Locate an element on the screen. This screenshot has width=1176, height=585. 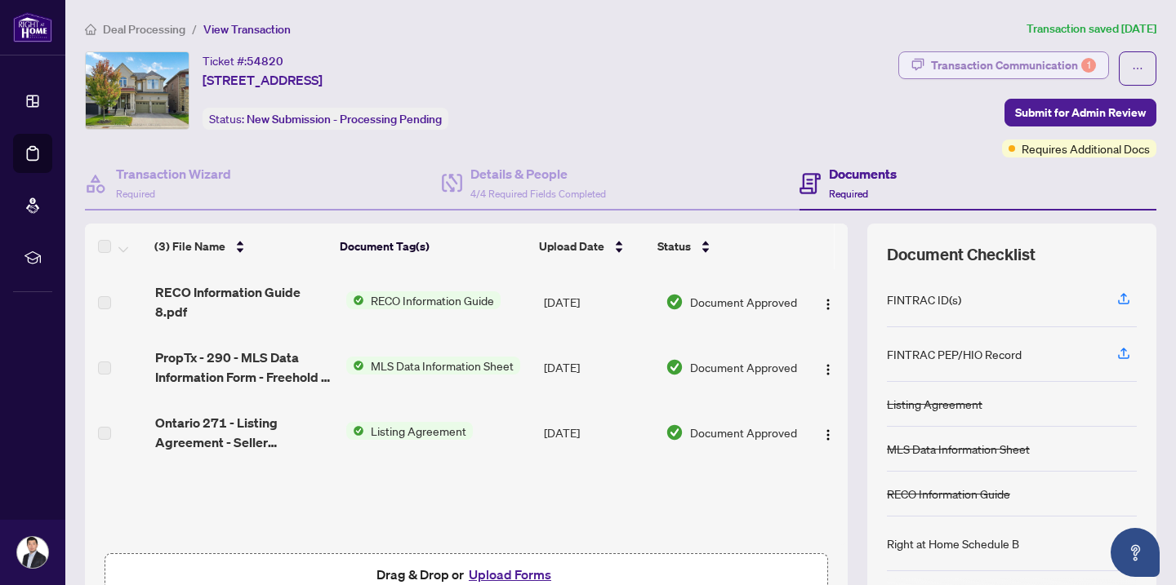
span: PropTx - 290 - MLS Data Information Form - Freehold - Sale 2.pdf is located at coordinates (243, 367).